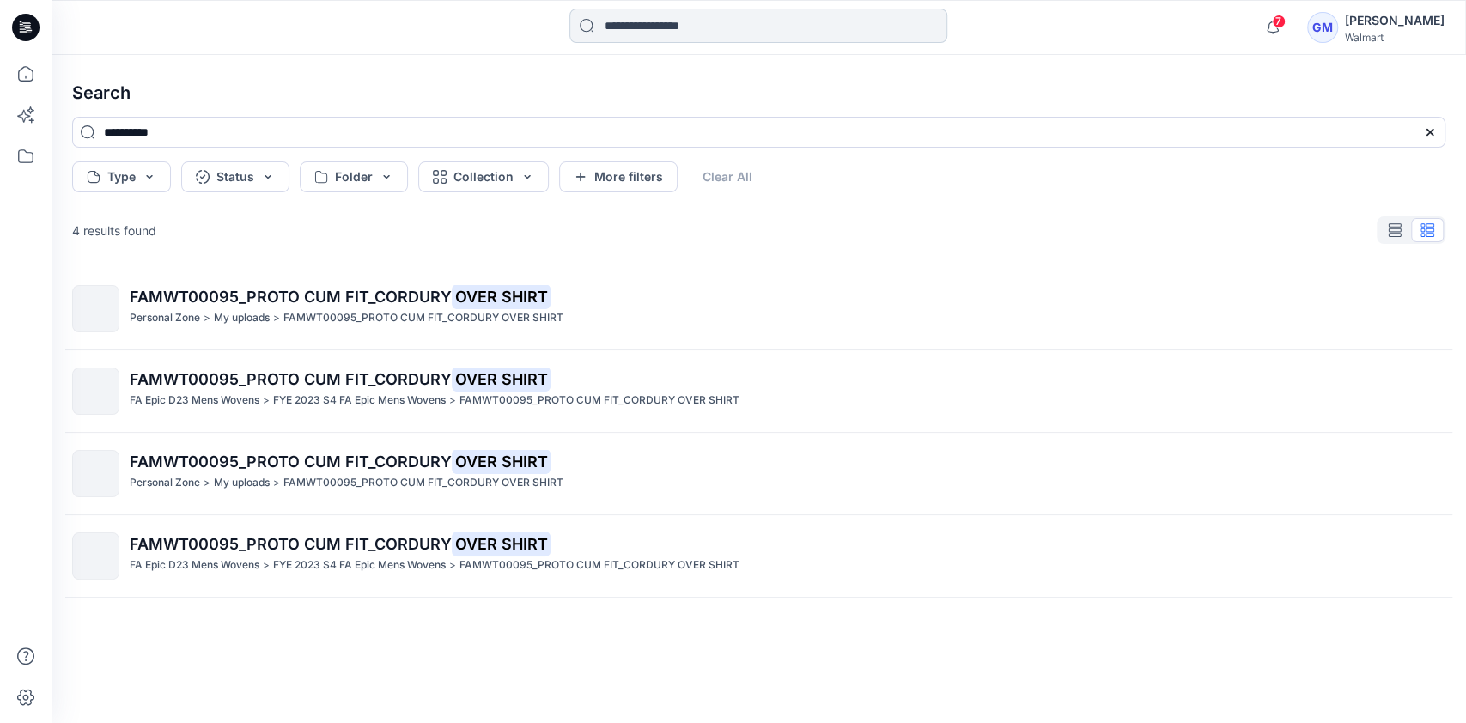  What do you see at coordinates (235, 177) in the screenshot?
I see `button: Status` at bounding box center [235, 177].